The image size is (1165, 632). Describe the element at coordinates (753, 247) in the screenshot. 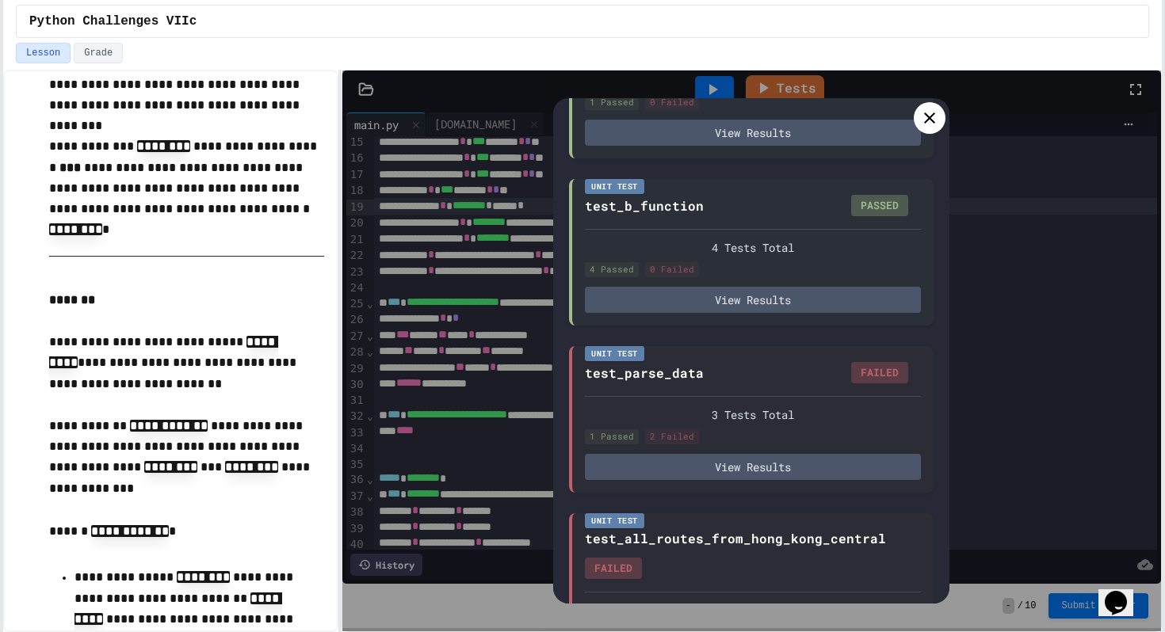

I see `div: 4 Tests Total` at that location.